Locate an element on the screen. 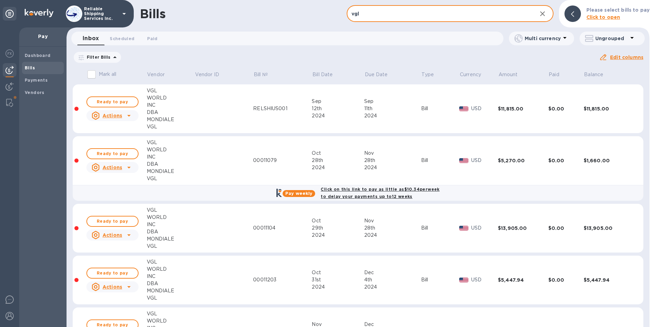 This screenshot has height=327, width=655. img: Logo is located at coordinates (39, 13).